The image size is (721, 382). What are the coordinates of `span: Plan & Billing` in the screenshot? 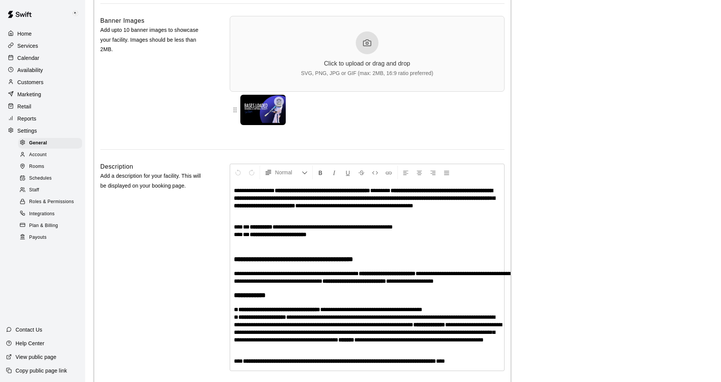 It's located at (44, 226).